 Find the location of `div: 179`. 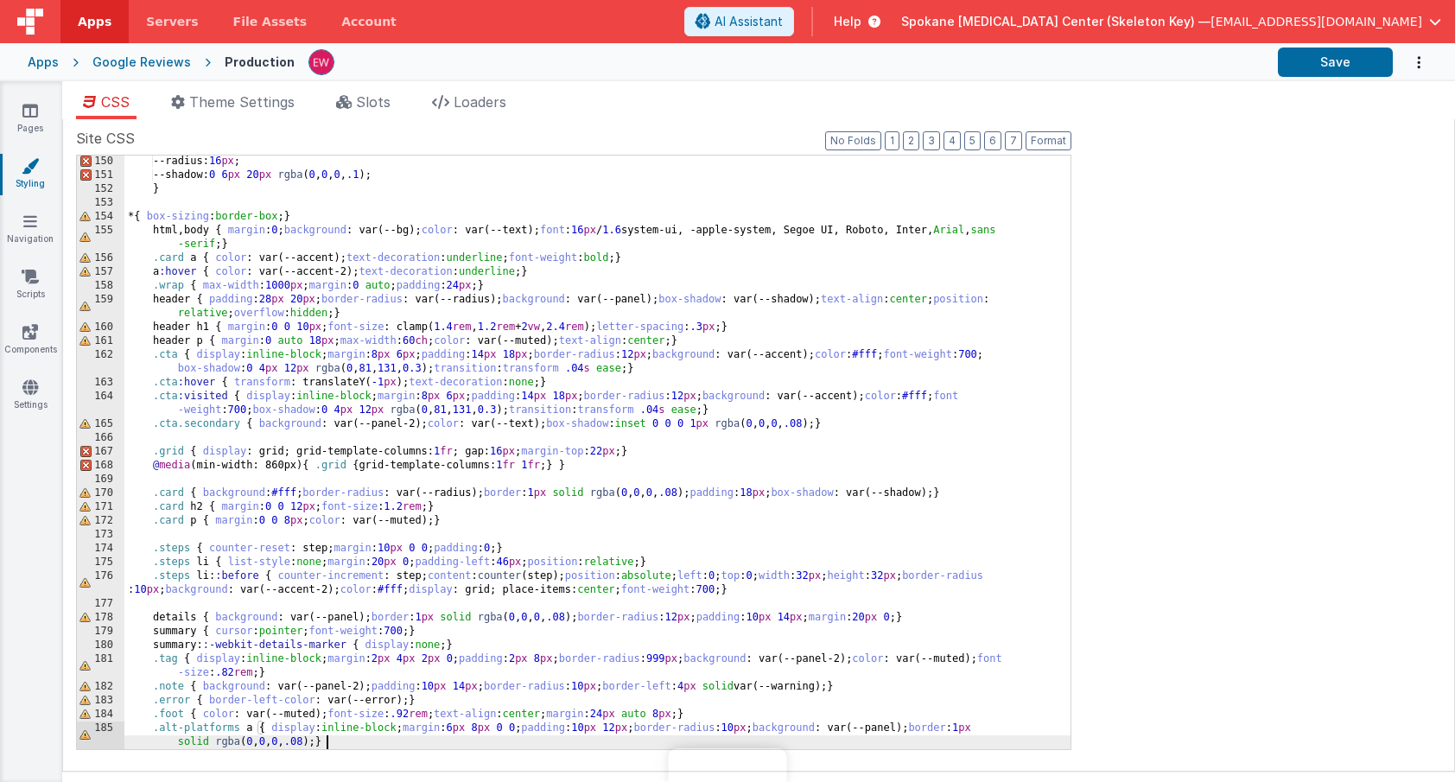

div: 179 is located at coordinates (100, 632).